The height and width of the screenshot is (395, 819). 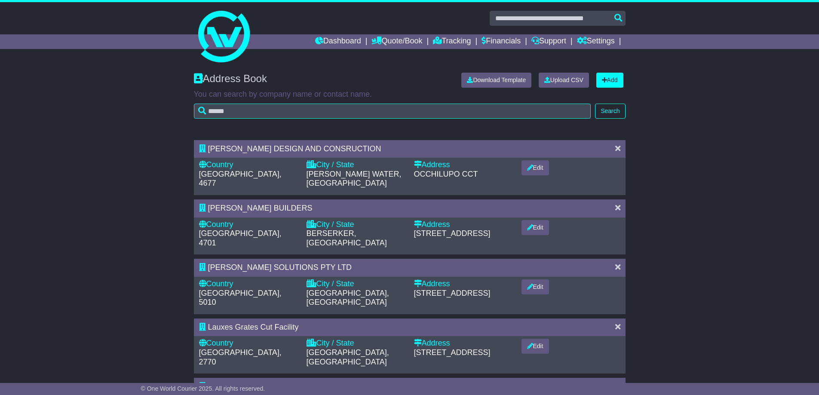 I want to click on a: Settings, so click(x=596, y=42).